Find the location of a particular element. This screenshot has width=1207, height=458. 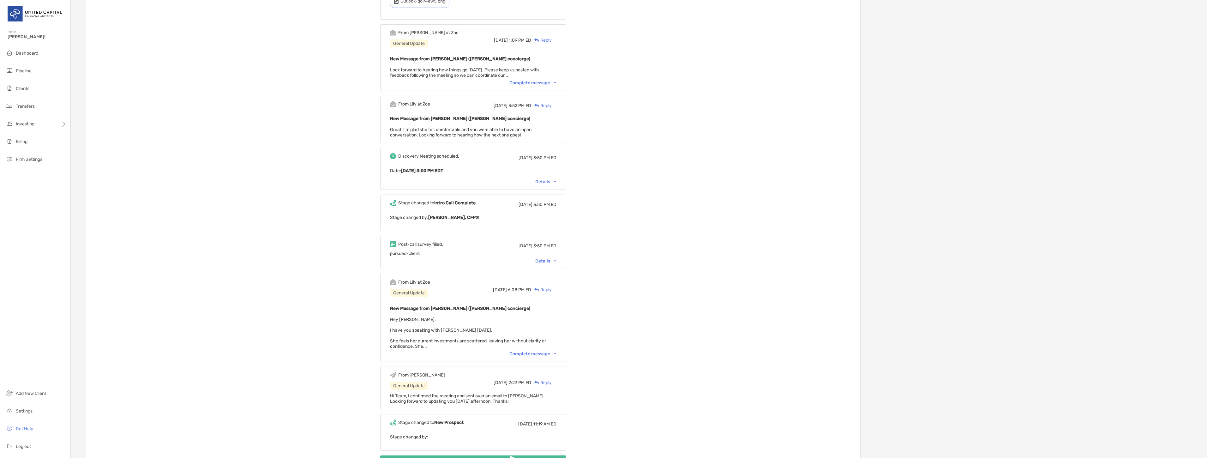

span: 6:08 PM ED is located at coordinates (520, 290).